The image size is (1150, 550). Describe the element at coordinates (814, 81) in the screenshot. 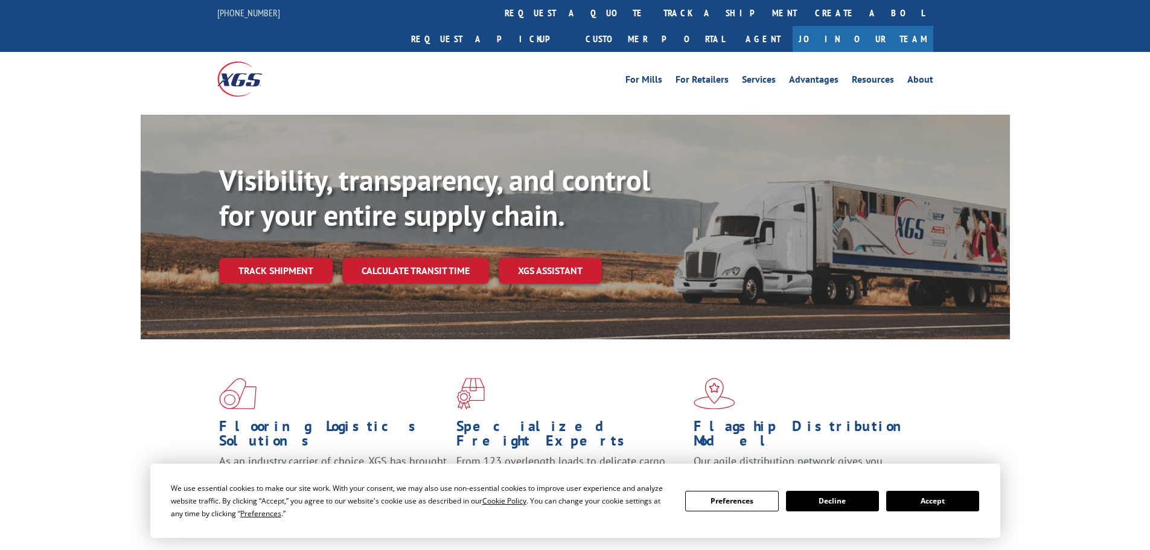

I see `a: Advantages` at that location.